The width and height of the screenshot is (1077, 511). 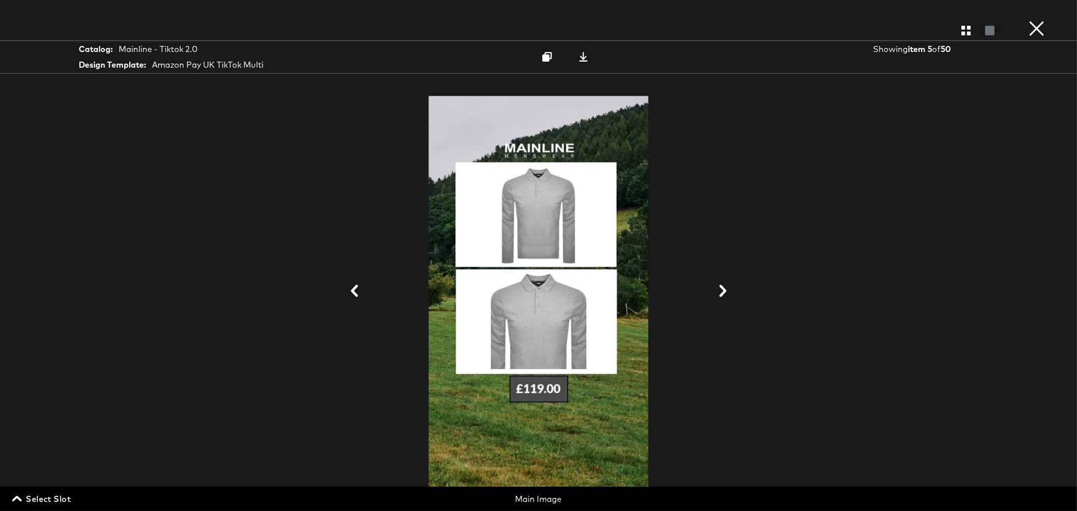 What do you see at coordinates (158, 49) in the screenshot?
I see `div: Mainline - Tiktok 2.0` at bounding box center [158, 49].